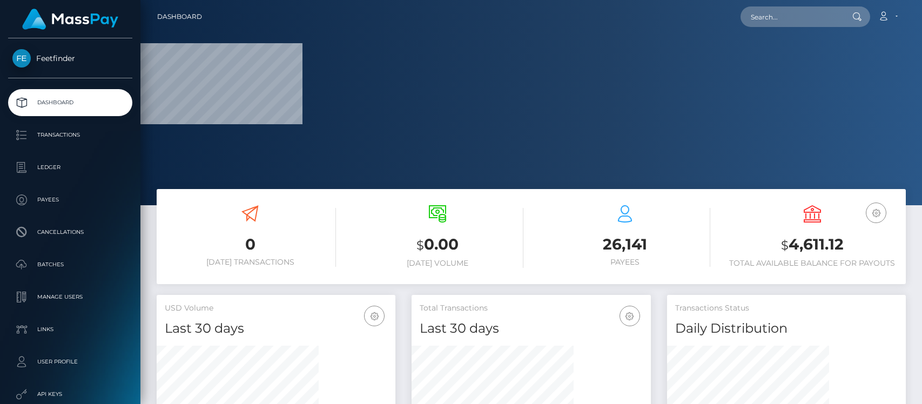 The image size is (922, 404). Describe the element at coordinates (70, 167) in the screenshot. I see `p: Ledger` at that location.